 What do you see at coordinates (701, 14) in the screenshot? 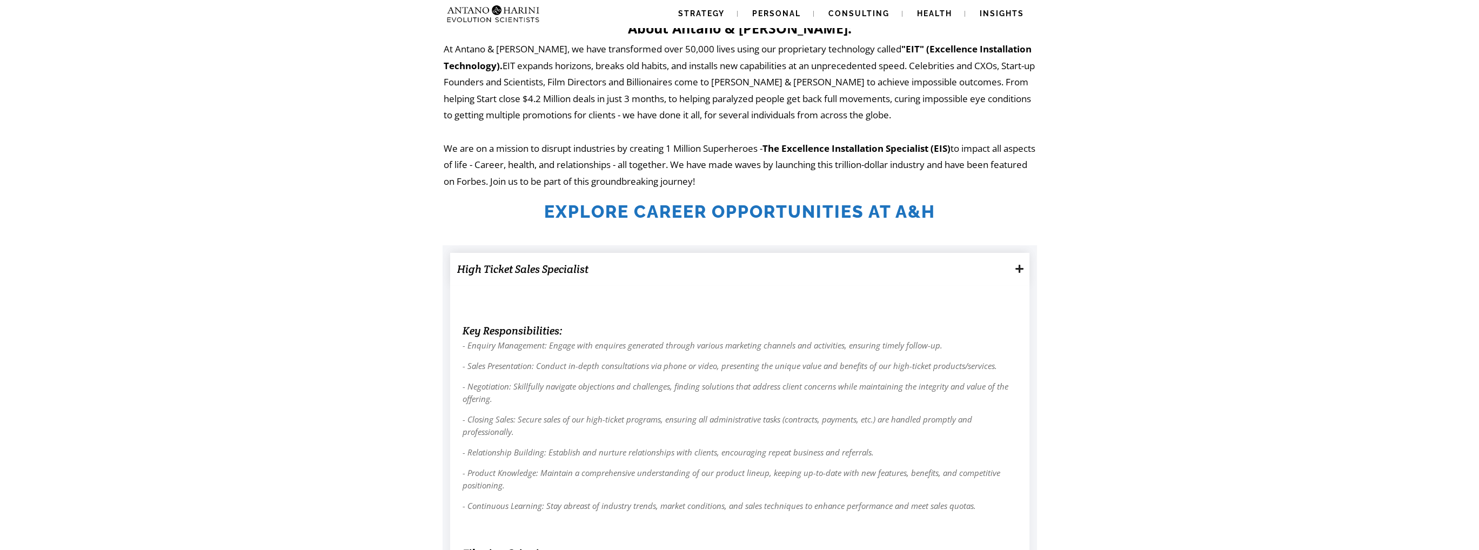
I see `span: Strategy` at bounding box center [701, 14].